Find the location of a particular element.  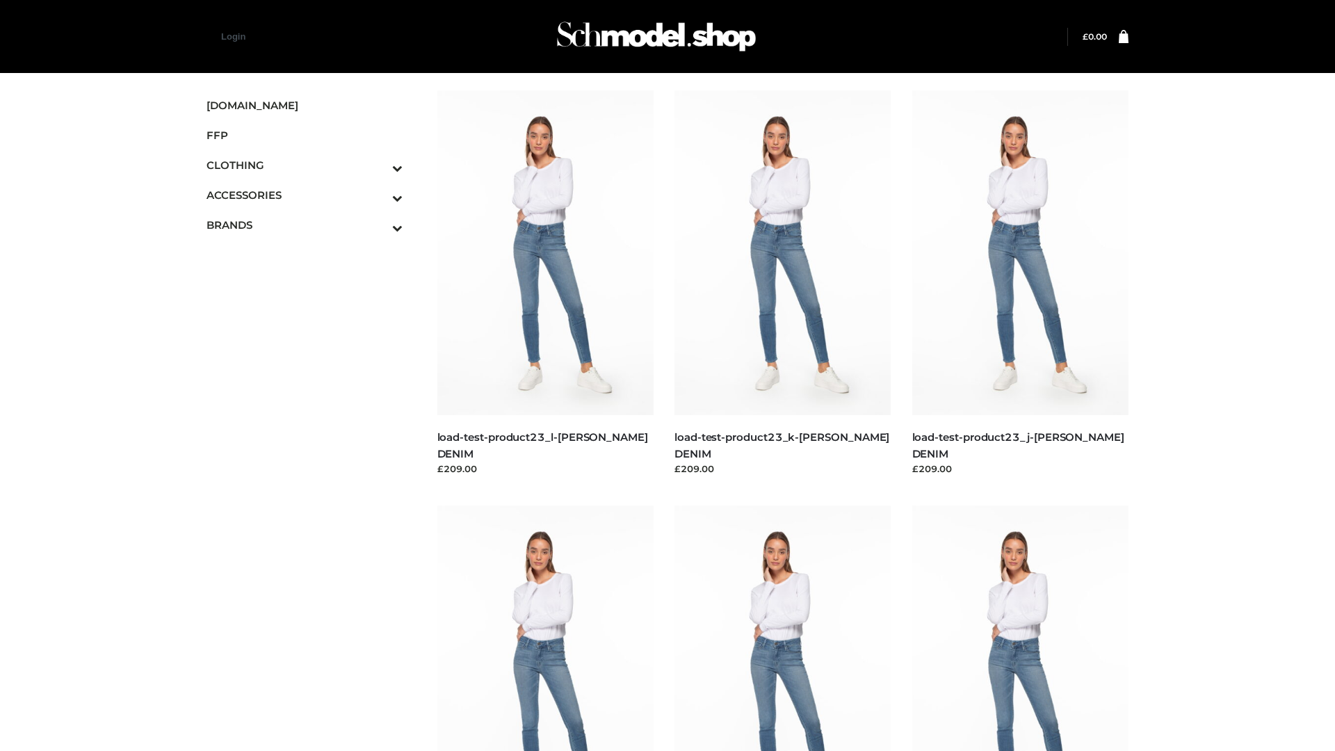

a: Schmodel Admin 964 is located at coordinates (656, 36).